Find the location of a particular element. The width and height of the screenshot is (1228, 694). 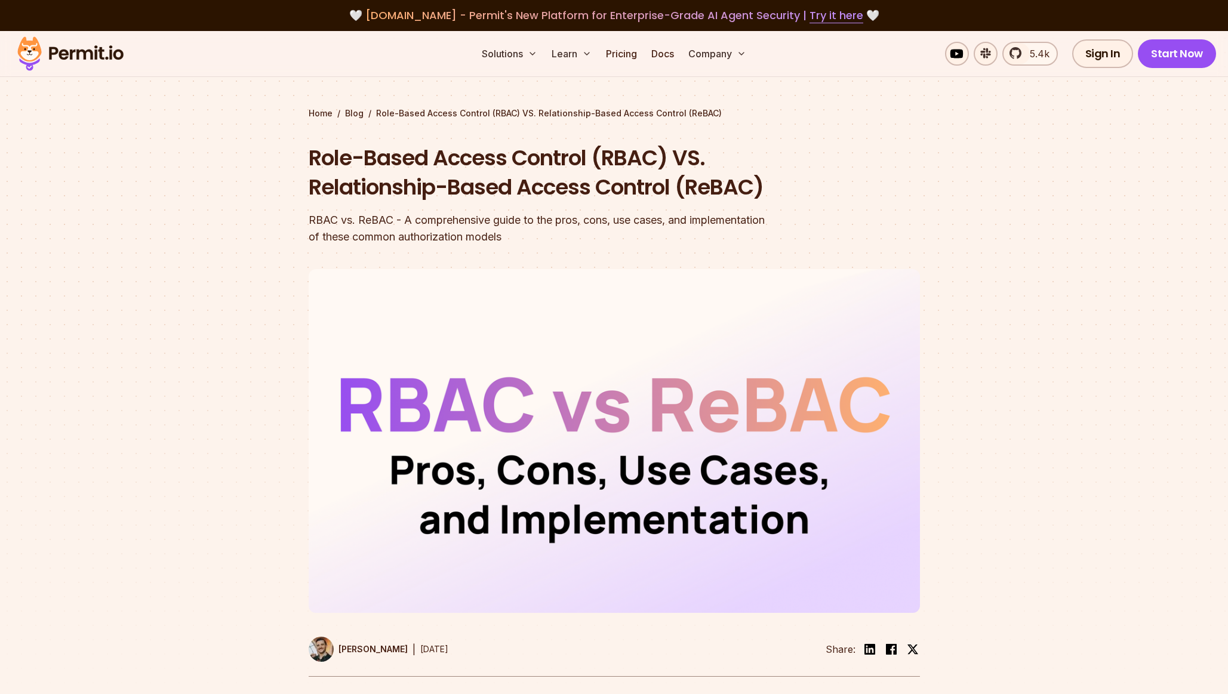

img: Permit logo is located at coordinates (70, 54).